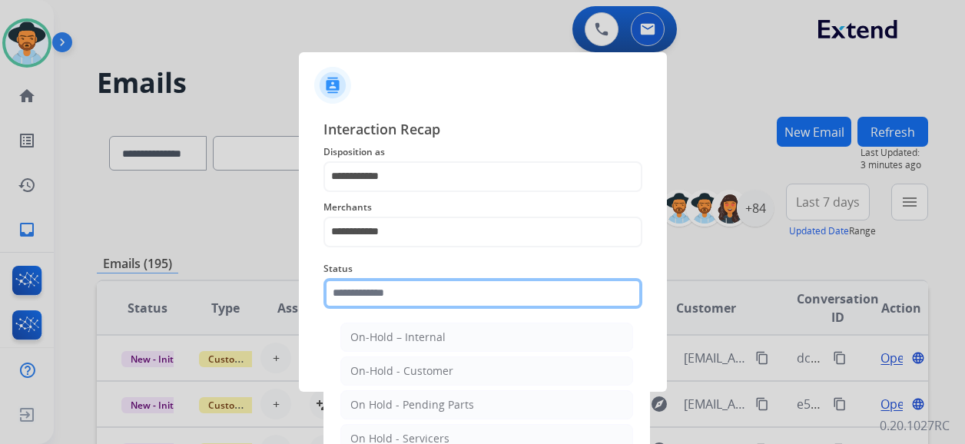 Image resolution: width=965 pixels, height=444 pixels. I want to click on img: contactIcon, so click(333, 85).